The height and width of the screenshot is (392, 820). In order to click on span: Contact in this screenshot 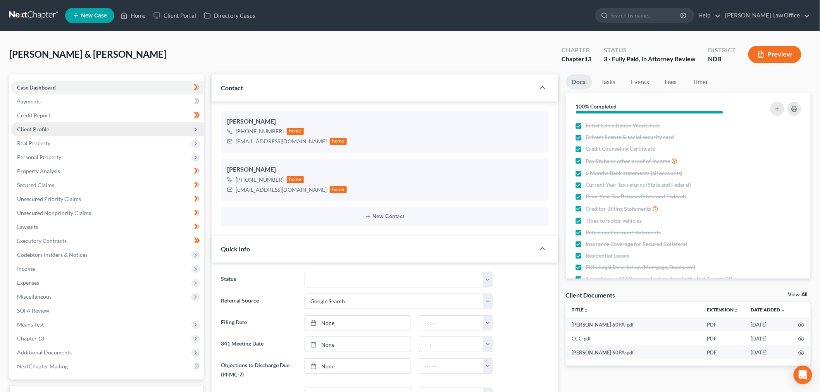, I will do `click(232, 88)`.